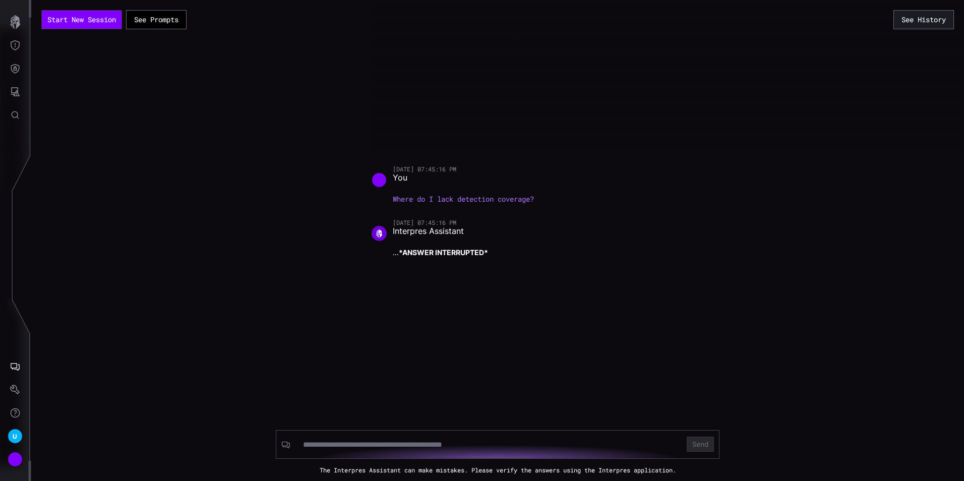  I want to click on span: Interpres Assistant, so click(428, 233).